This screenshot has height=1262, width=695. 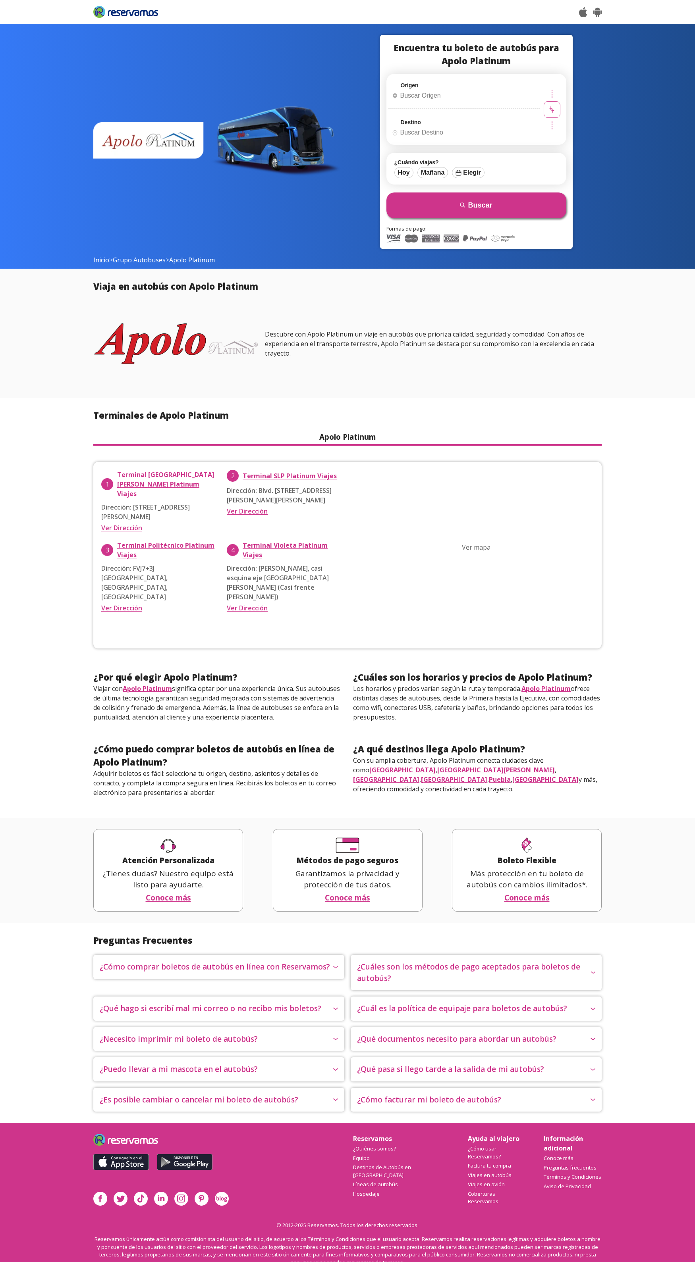 I want to click on p: 3, so click(x=107, y=550).